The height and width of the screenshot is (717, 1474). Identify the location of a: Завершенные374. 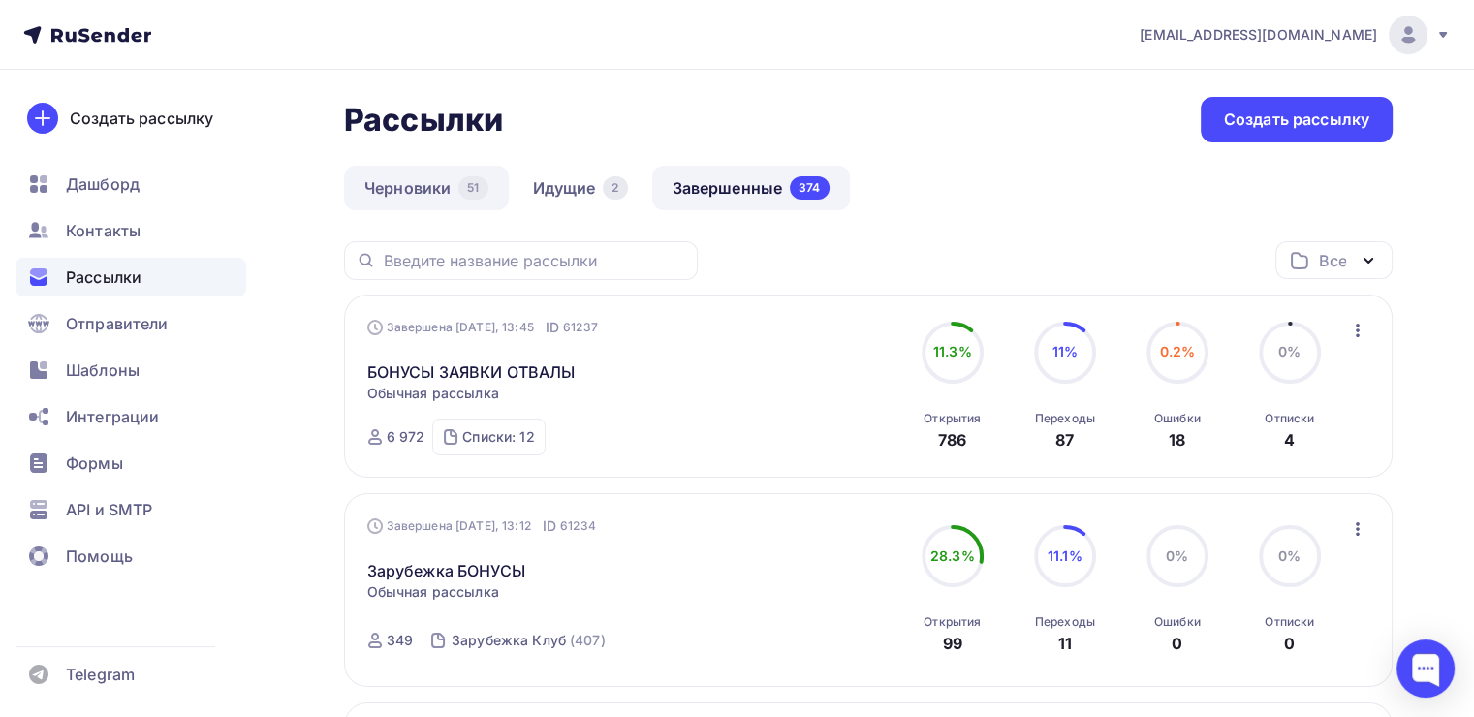
(751, 188).